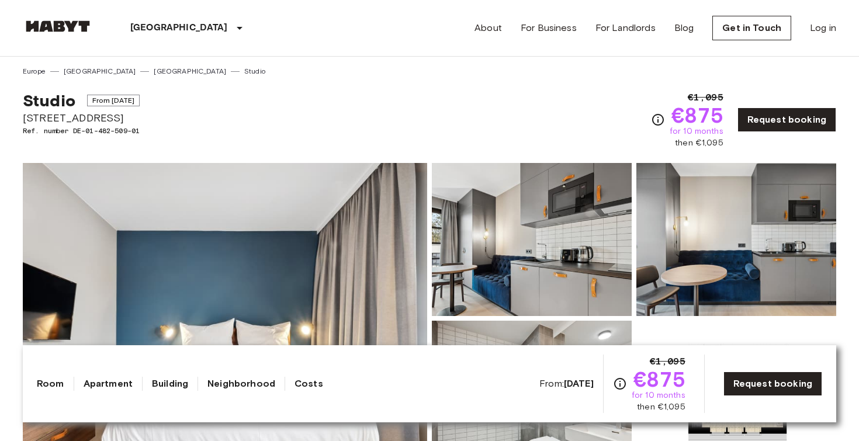 This screenshot has height=441, width=859. What do you see at coordinates (49, 101) in the screenshot?
I see `span: Studio` at bounding box center [49, 101].